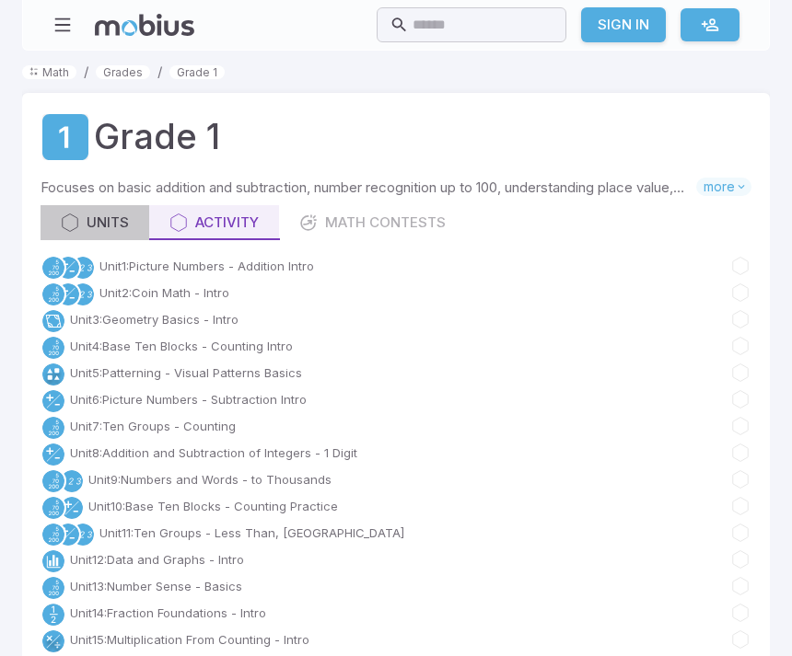 The height and width of the screenshot is (656, 792). Describe the element at coordinates (156, 586) in the screenshot. I see `a: Unit13:Number Sense - Basics` at that location.